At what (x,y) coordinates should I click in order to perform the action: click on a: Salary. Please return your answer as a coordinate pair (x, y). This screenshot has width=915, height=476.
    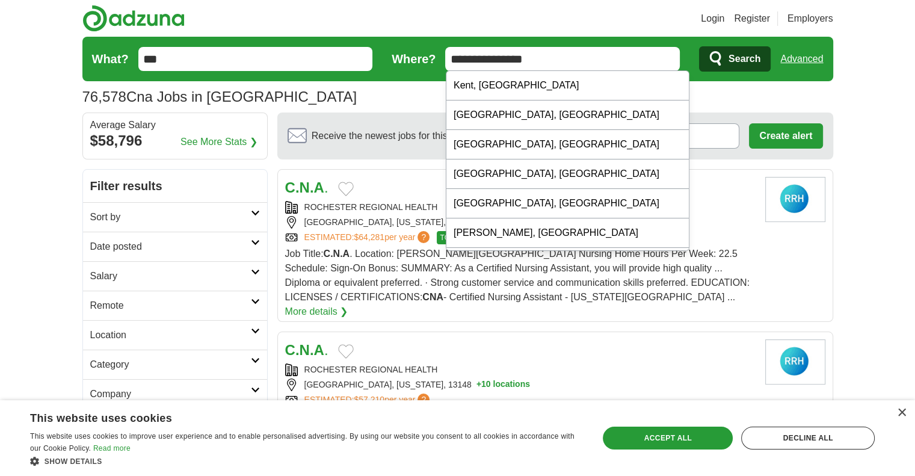
    Looking at the image, I should click on (175, 276).